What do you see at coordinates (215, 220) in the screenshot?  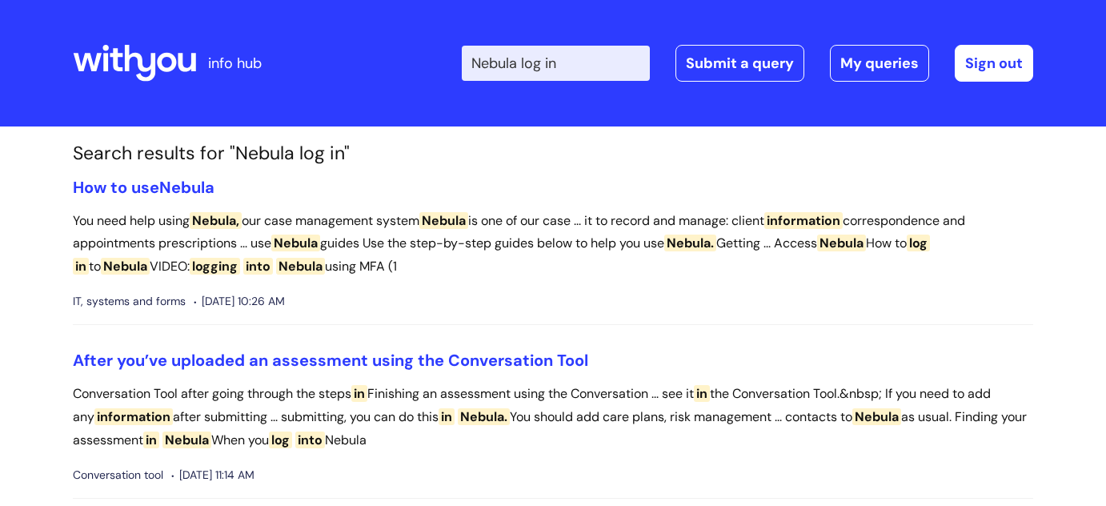 I see `span: Nebula,` at bounding box center [215, 220].